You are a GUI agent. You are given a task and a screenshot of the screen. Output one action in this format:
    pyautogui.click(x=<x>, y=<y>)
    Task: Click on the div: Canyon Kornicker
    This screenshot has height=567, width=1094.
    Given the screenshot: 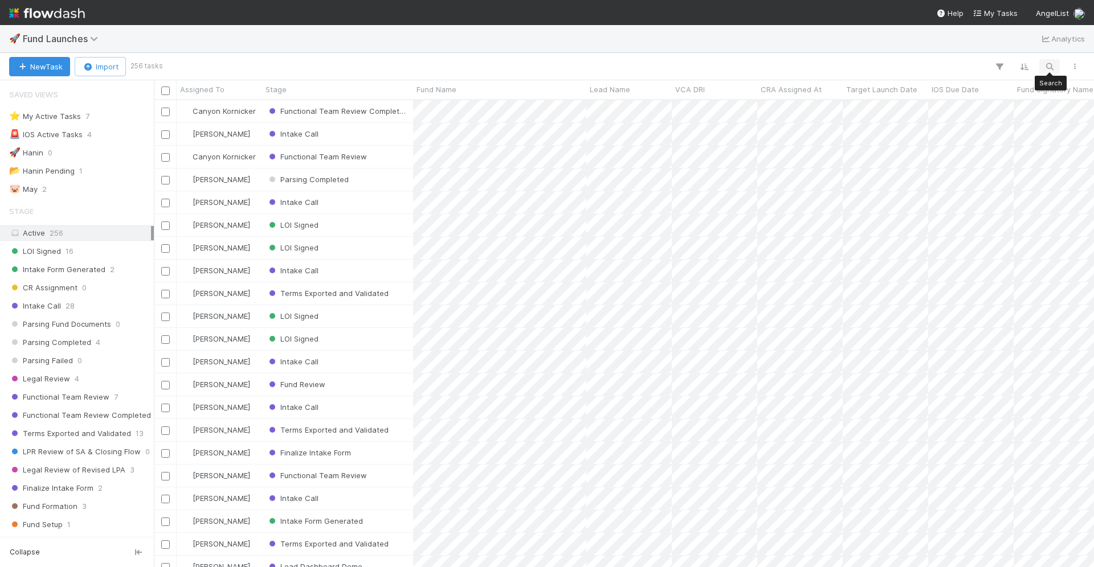 What is the action you would take?
    pyautogui.click(x=218, y=157)
    